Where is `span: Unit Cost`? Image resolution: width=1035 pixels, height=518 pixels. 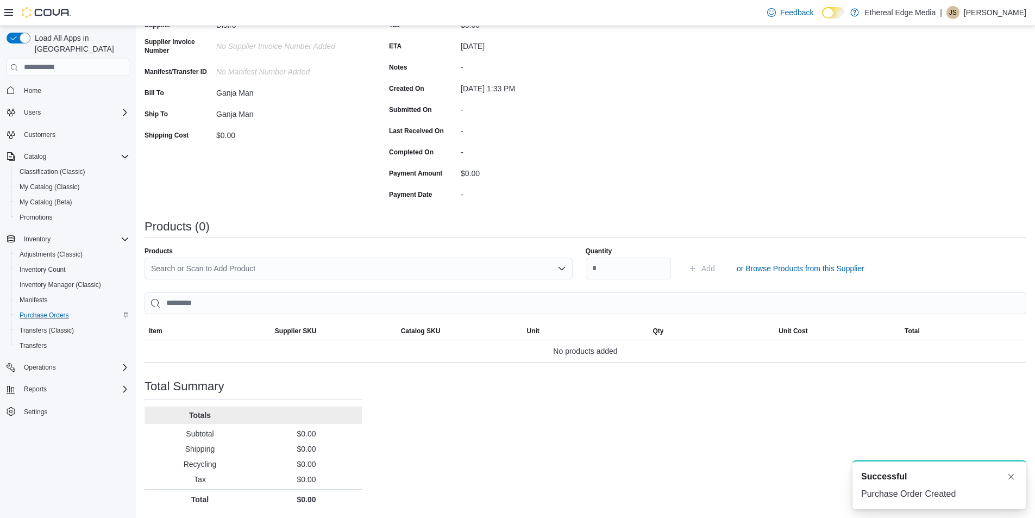
span: Unit Cost is located at coordinates (793, 331).